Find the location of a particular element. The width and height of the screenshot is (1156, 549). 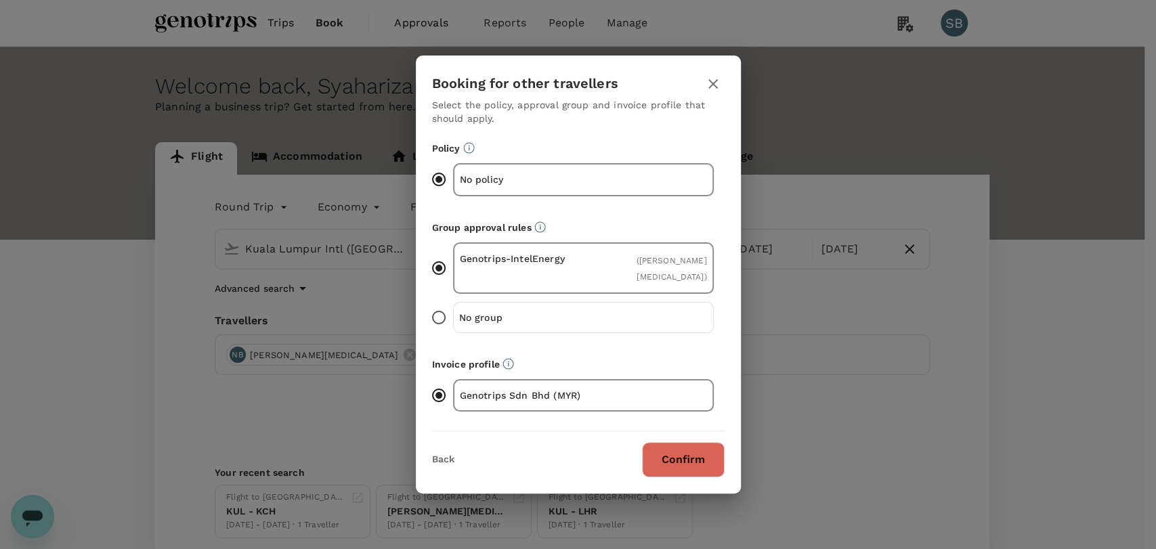

p: Genotrips Sdn Bhd (MYR) is located at coordinates (521, 395).